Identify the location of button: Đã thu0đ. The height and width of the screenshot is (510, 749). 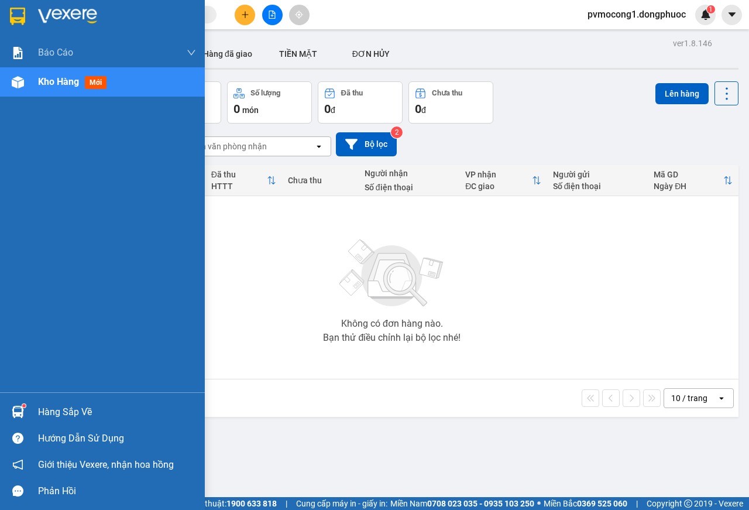
(360, 102).